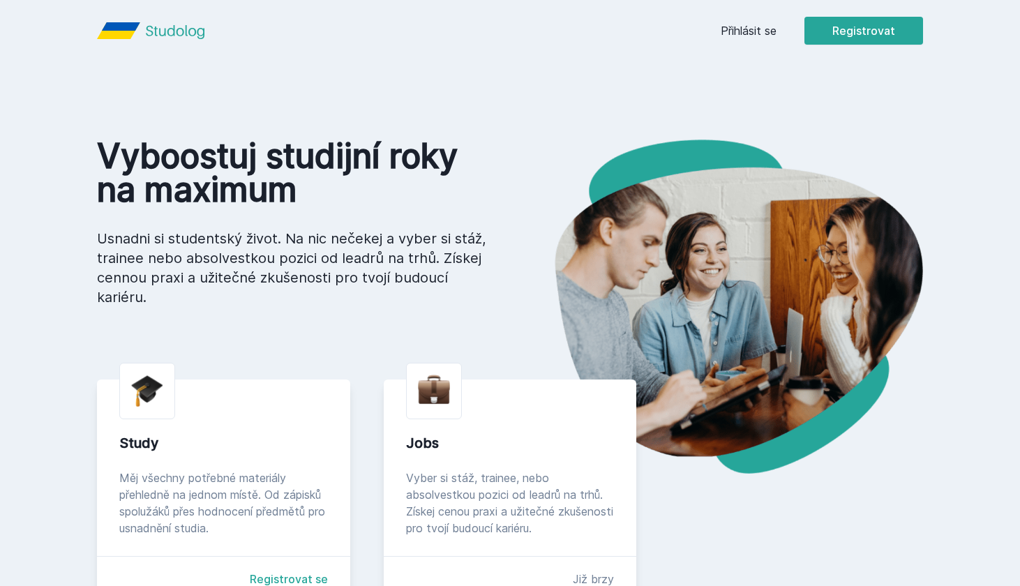 This screenshot has width=1020, height=586. I want to click on img: graduation-cap.png, so click(147, 391).